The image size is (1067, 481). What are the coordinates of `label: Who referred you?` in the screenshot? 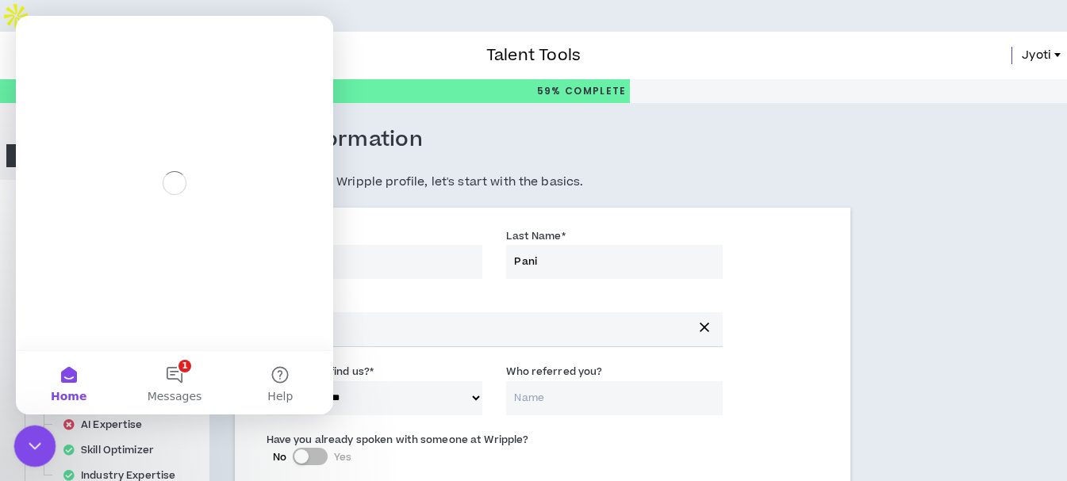 It's located at (554, 372).